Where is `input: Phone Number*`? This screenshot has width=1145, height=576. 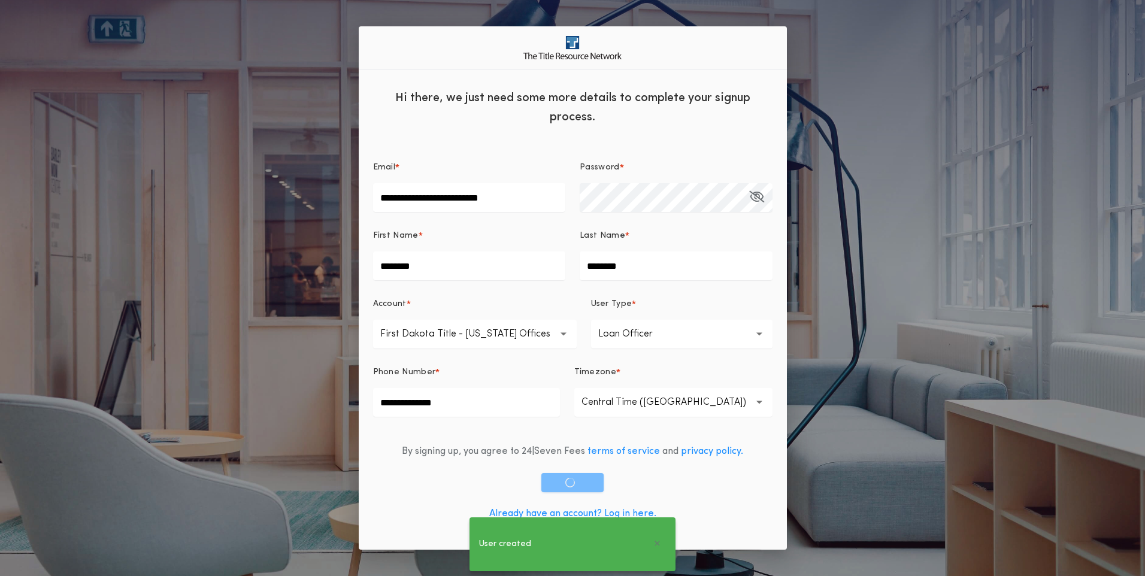
input: Phone Number* is located at coordinates (466, 402).